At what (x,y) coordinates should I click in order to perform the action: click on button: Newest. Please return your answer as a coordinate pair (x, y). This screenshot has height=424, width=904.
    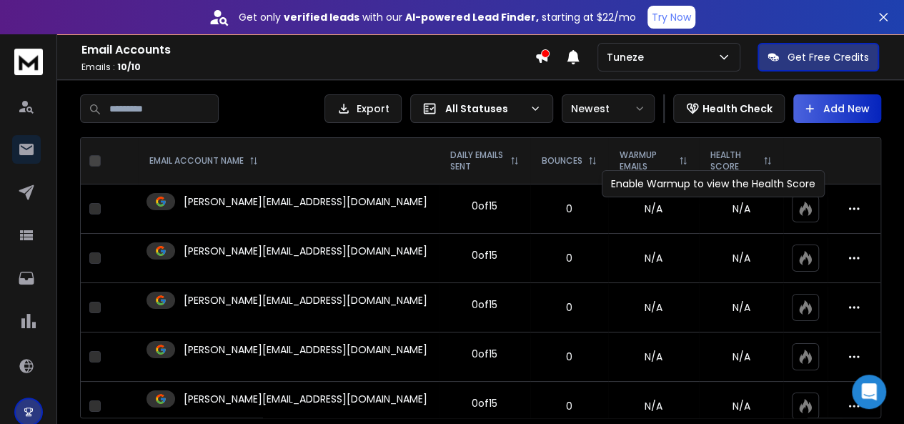
    Looking at the image, I should click on (608, 109).